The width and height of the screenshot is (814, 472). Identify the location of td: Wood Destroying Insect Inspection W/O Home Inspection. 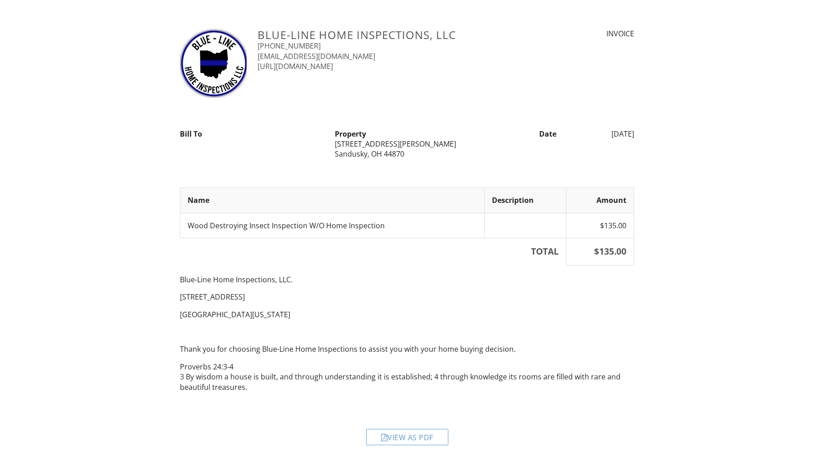
(332, 225).